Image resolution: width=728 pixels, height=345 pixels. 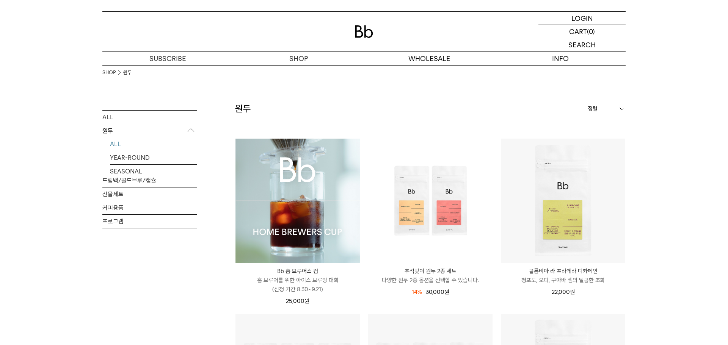 I want to click on p: 추석맞이 원두 2종 세트, so click(x=430, y=271).